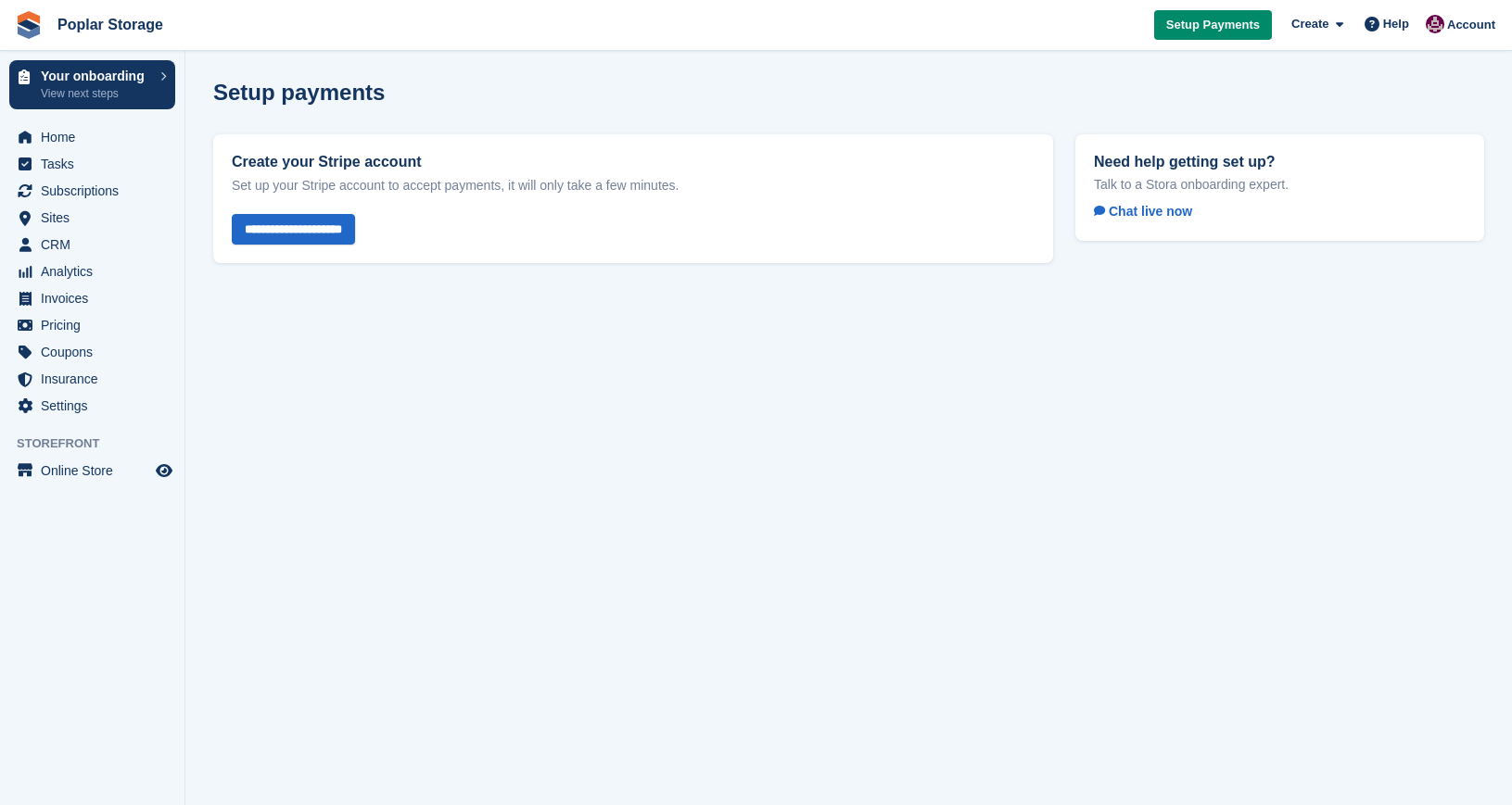 This screenshot has height=805, width=1512. I want to click on span: Subscriptions, so click(96, 191).